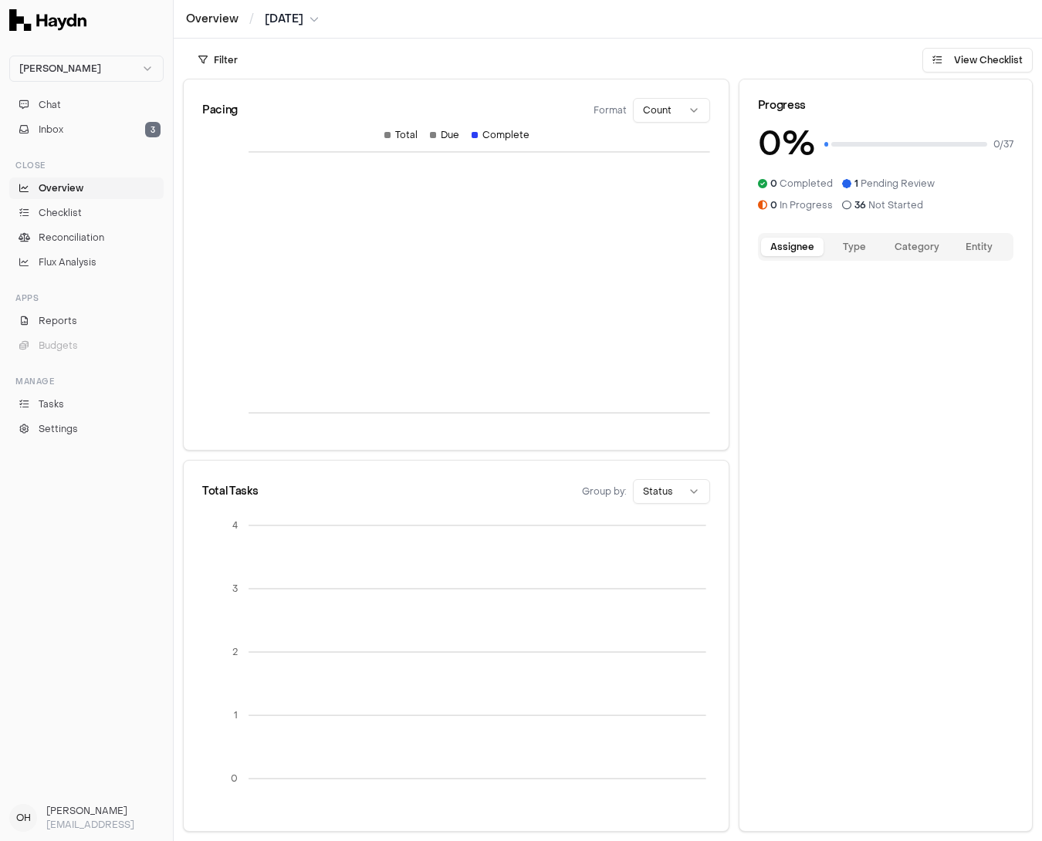 This screenshot has width=1042, height=841. Describe the element at coordinates (71, 238) in the screenshot. I see `span: Reconciliation` at that location.